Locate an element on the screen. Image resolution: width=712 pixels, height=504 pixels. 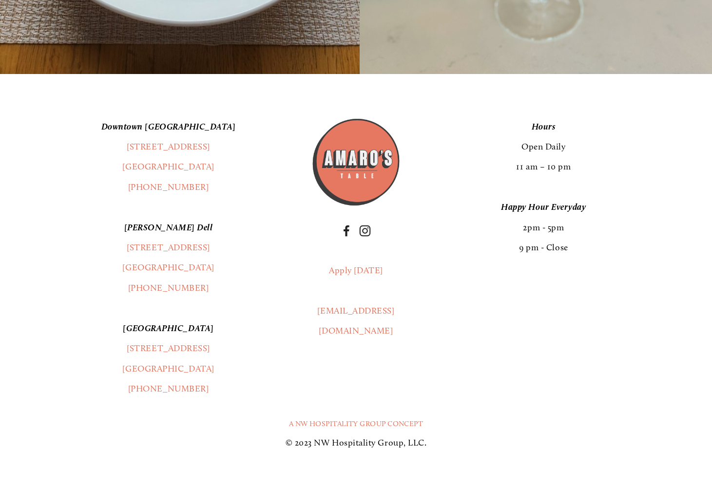
a: Instagram is located at coordinates (365, 231).